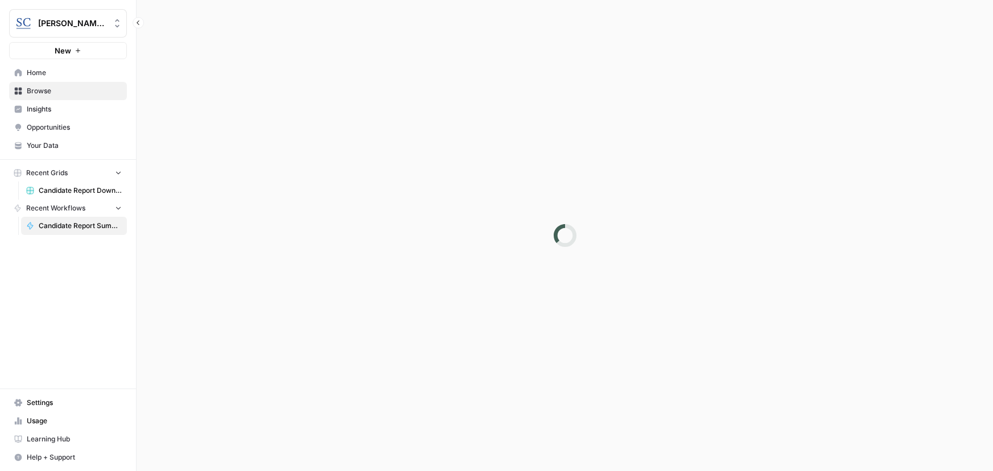 This screenshot has height=471, width=993. Describe the element at coordinates (68, 403) in the screenshot. I see `a: Settings` at that location.